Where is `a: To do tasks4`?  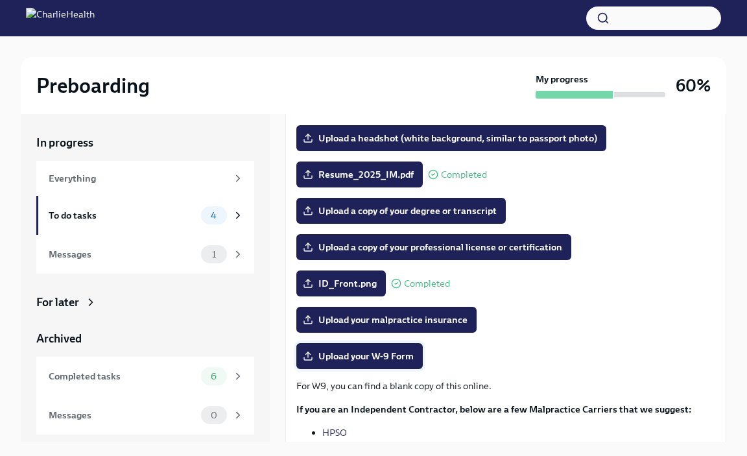
a: To do tasks4 is located at coordinates (145, 215).